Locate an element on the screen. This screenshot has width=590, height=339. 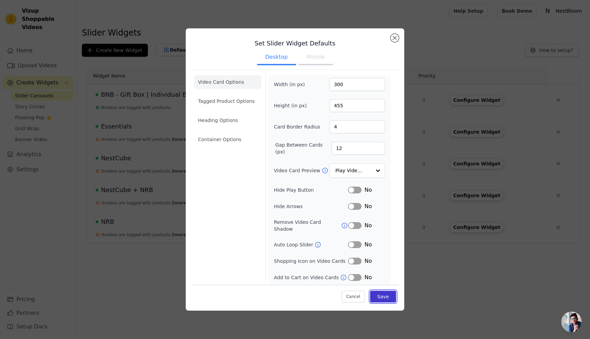
li: Container Options is located at coordinates (227, 139).